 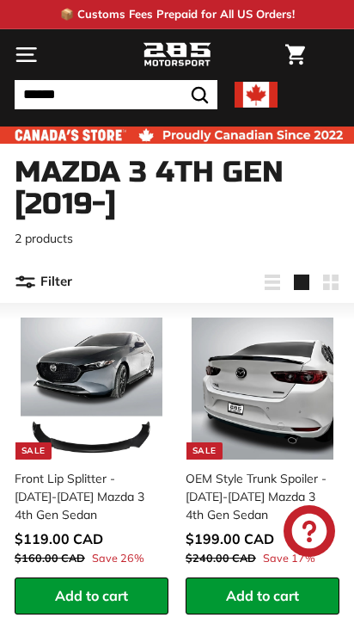 I want to click on img: Logo_285_Motorsport_areodynamics_components, so click(x=177, y=55).